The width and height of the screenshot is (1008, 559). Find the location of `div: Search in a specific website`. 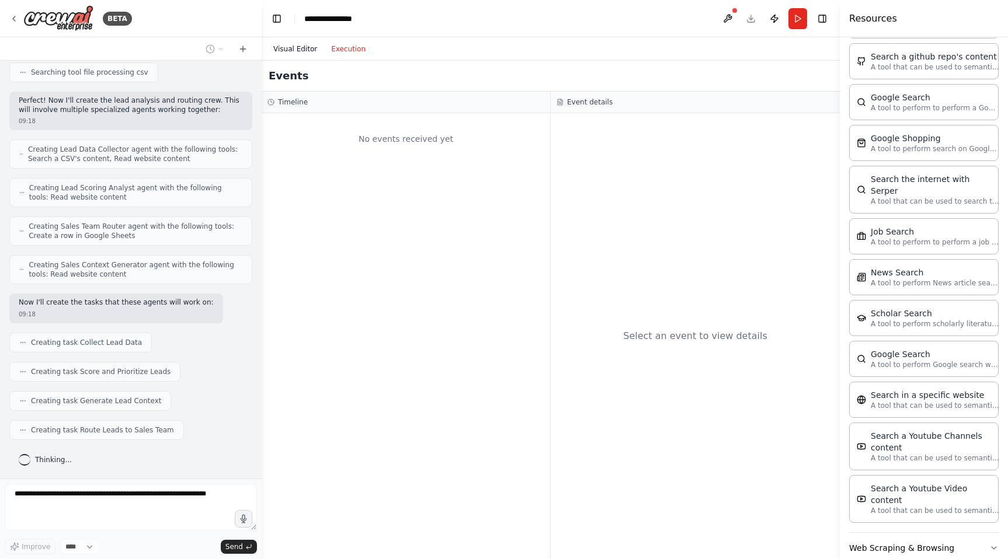

div: Search in a specific website is located at coordinates (935, 395).